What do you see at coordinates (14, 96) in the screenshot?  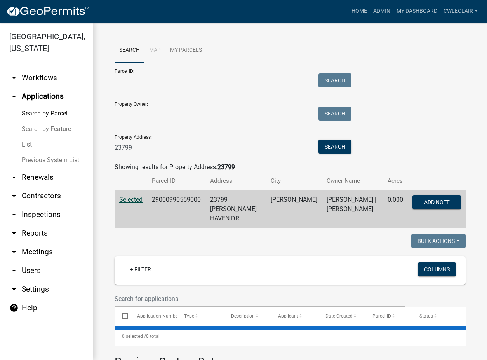 I see `i: arrow_drop_up` at bounding box center [14, 96].